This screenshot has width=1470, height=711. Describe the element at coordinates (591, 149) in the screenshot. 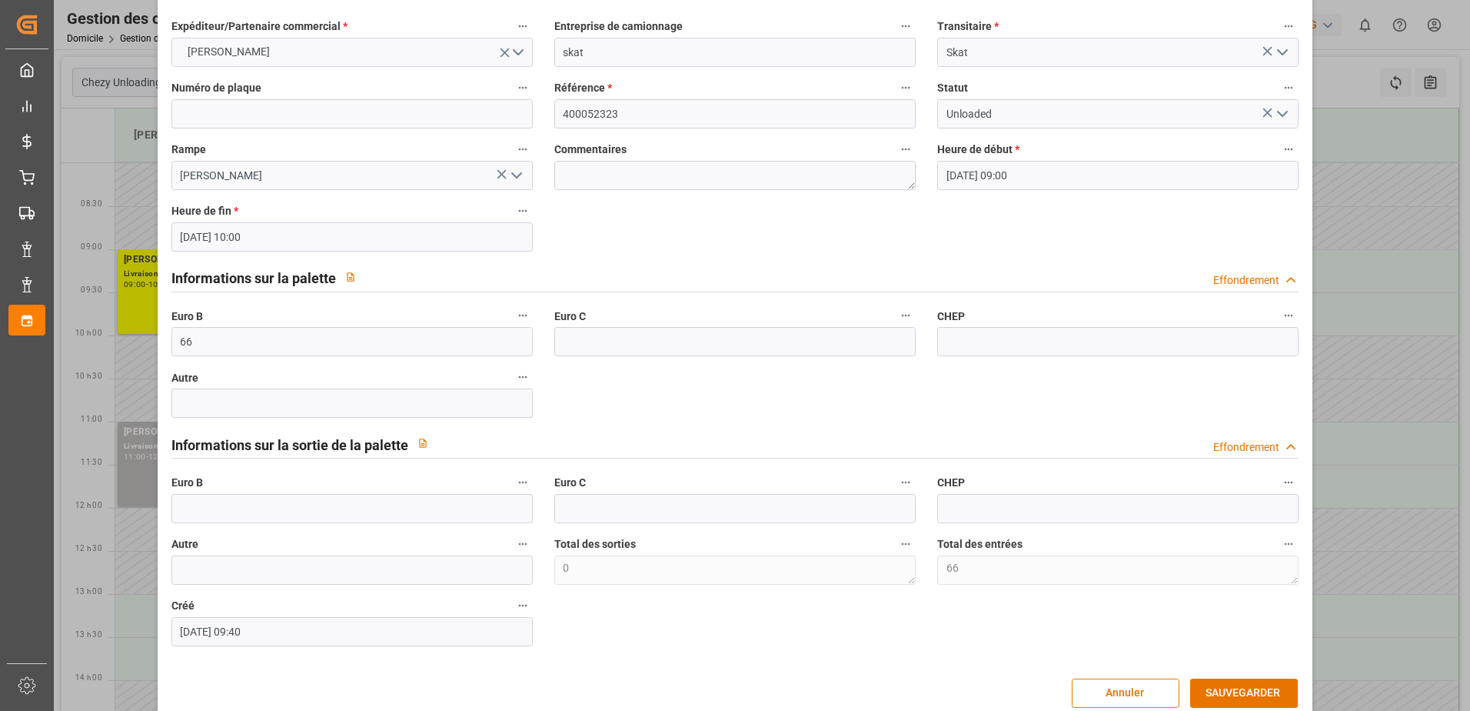

I see `font: Commentaires` at that location.